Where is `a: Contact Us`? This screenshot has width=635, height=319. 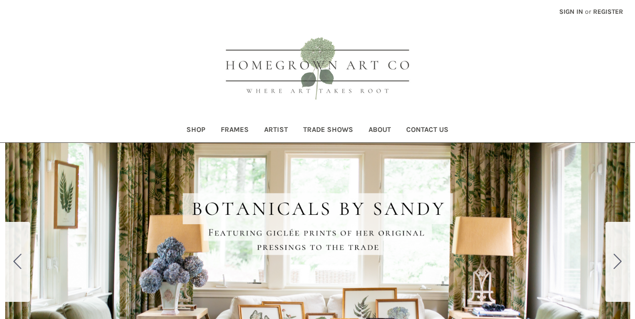 a: Contact Us is located at coordinates (427, 131).